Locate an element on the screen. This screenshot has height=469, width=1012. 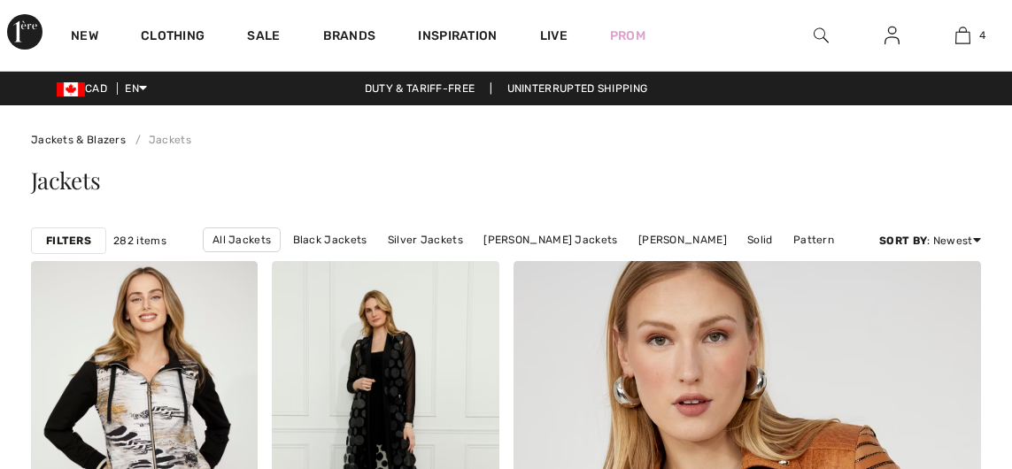
img: My Bag is located at coordinates (962, 35).